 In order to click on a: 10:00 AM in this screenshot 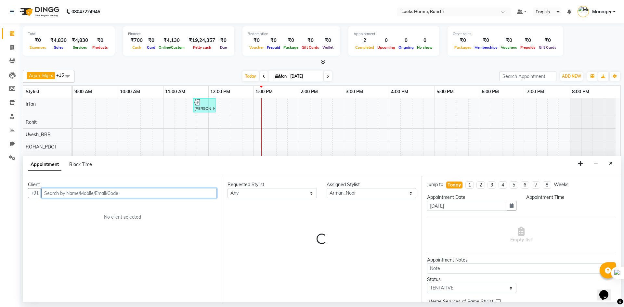, I will do `click(130, 92)`.